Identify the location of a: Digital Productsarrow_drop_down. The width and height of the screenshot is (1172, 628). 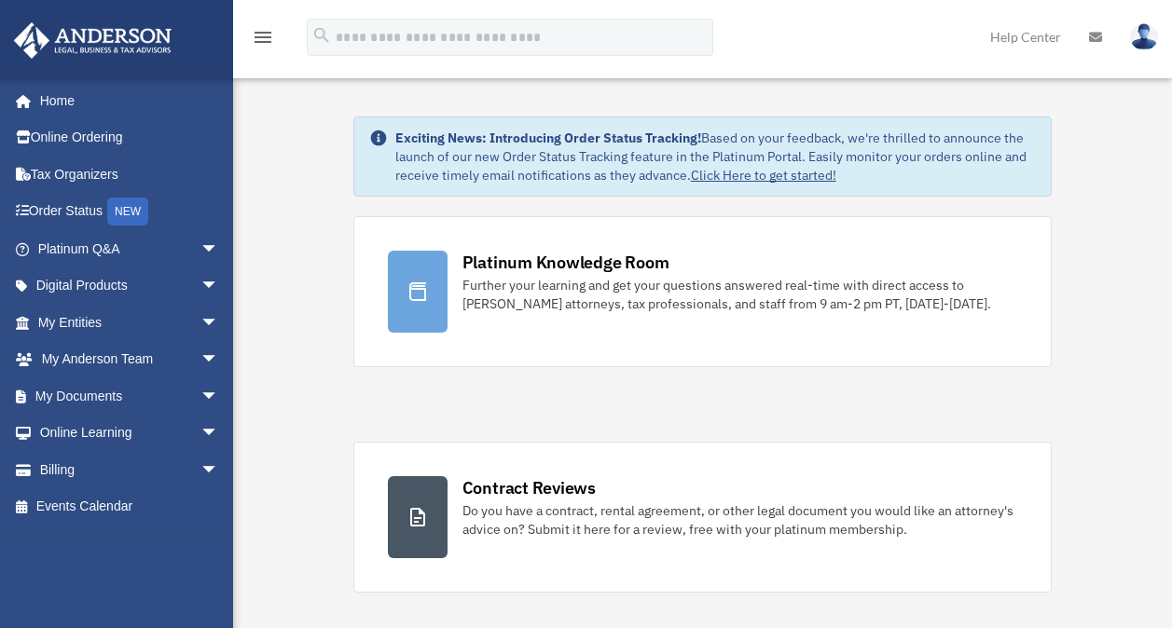
(130, 286).